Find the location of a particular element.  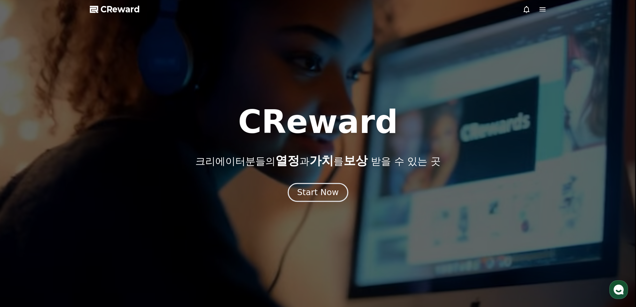

span: 대화 is located at coordinates (65, 225).